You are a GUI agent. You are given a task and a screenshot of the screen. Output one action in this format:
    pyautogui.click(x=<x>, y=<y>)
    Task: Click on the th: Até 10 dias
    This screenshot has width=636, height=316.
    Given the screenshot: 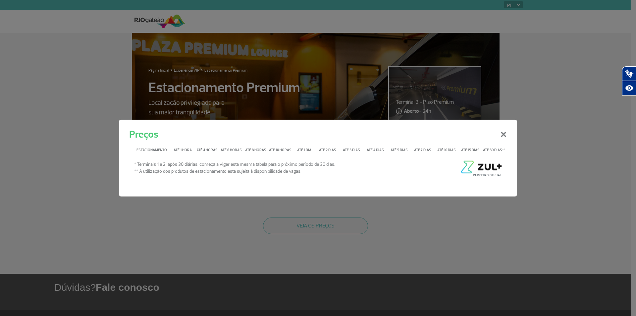 What is the action you would take?
    pyautogui.click(x=447, y=148)
    